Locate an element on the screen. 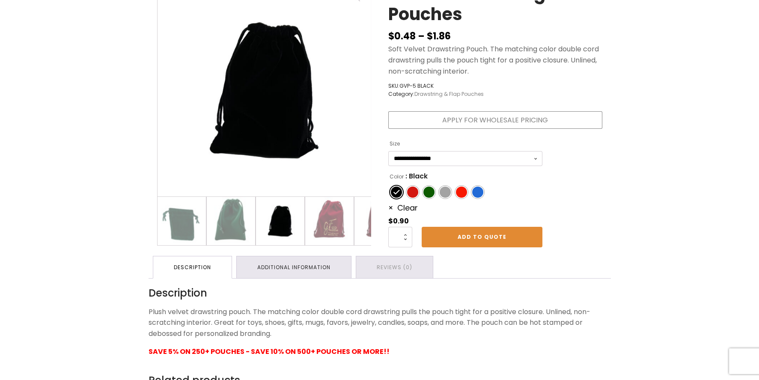 The height and width of the screenshot is (380, 759). input: Product quantity is located at coordinates (400, 237).